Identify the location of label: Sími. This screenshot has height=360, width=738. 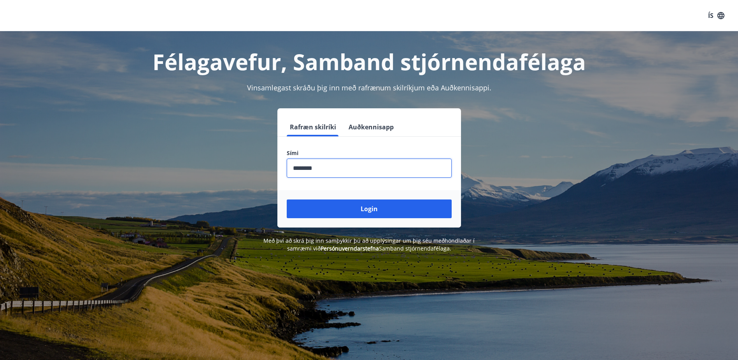
(369, 153).